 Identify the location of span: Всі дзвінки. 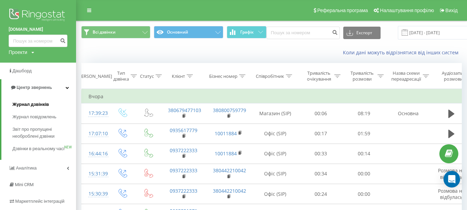
(104, 32).